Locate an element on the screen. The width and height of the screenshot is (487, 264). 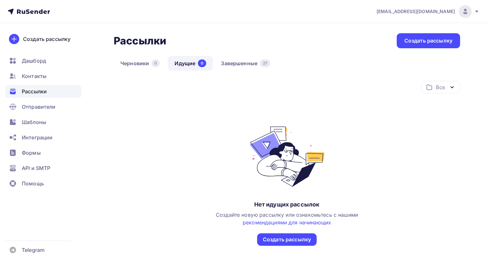
a: Дашборд is located at coordinates (43, 61).